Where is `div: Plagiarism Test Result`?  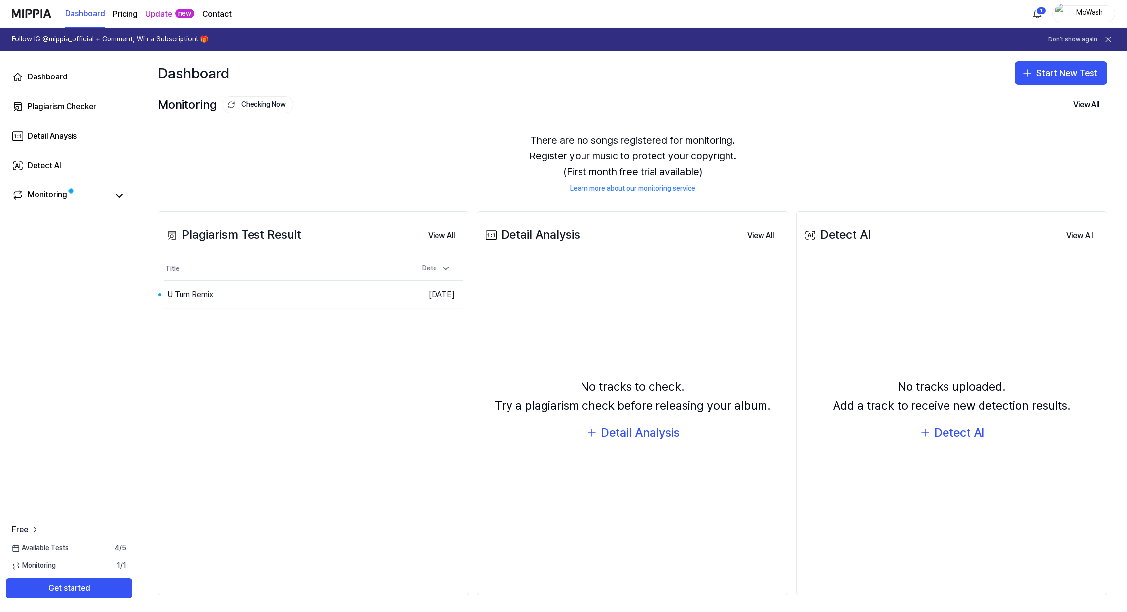 div: Plagiarism Test Result is located at coordinates (233, 235).